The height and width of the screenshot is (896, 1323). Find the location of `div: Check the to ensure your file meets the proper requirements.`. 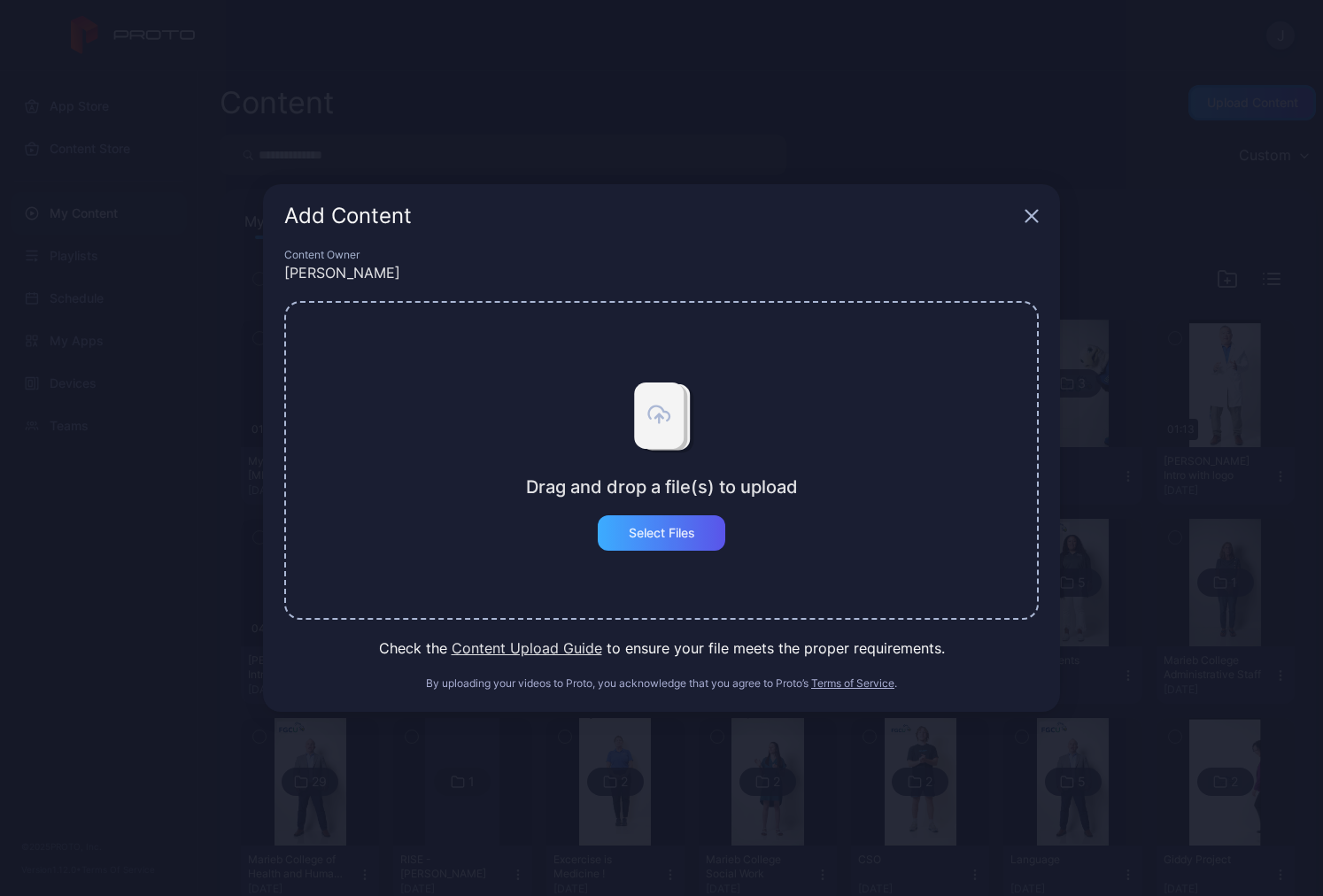

div: Check the to ensure your file meets the proper requirements. is located at coordinates (662, 648).